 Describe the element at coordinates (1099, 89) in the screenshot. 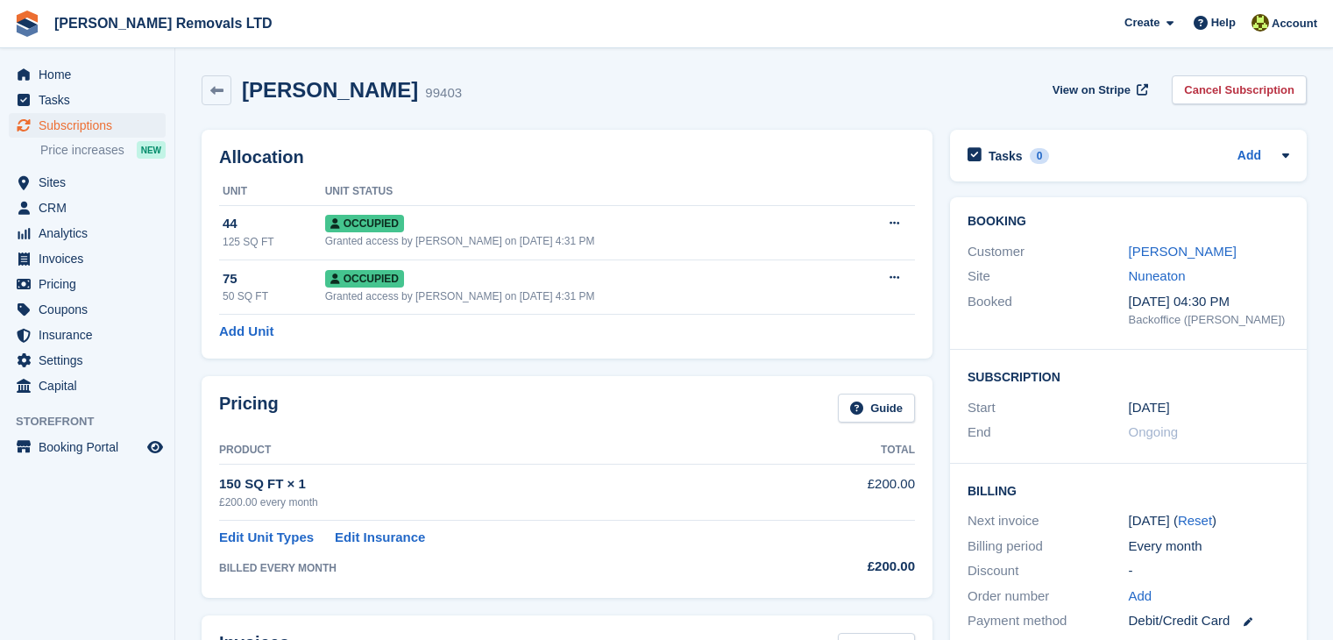

I see `a: View on Stripe` at that location.